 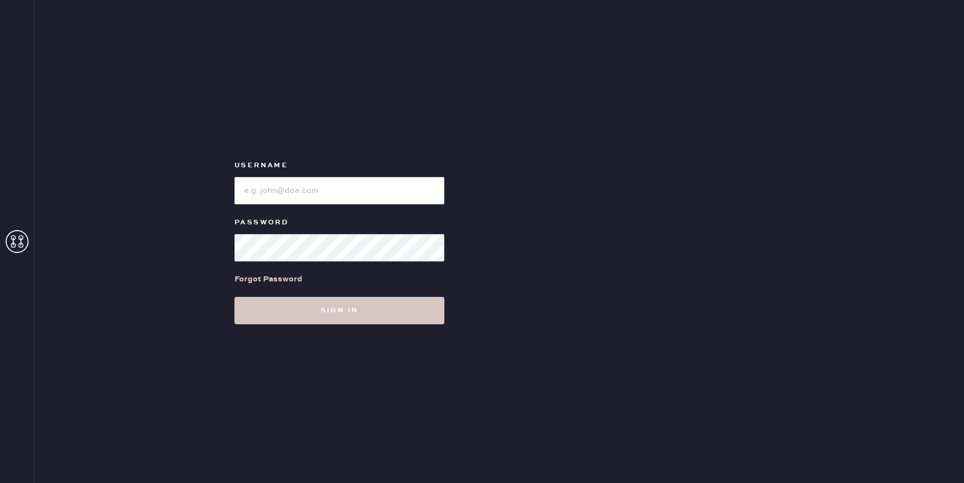 What do you see at coordinates (339, 165) in the screenshot?
I see `label: Username` at bounding box center [339, 165].